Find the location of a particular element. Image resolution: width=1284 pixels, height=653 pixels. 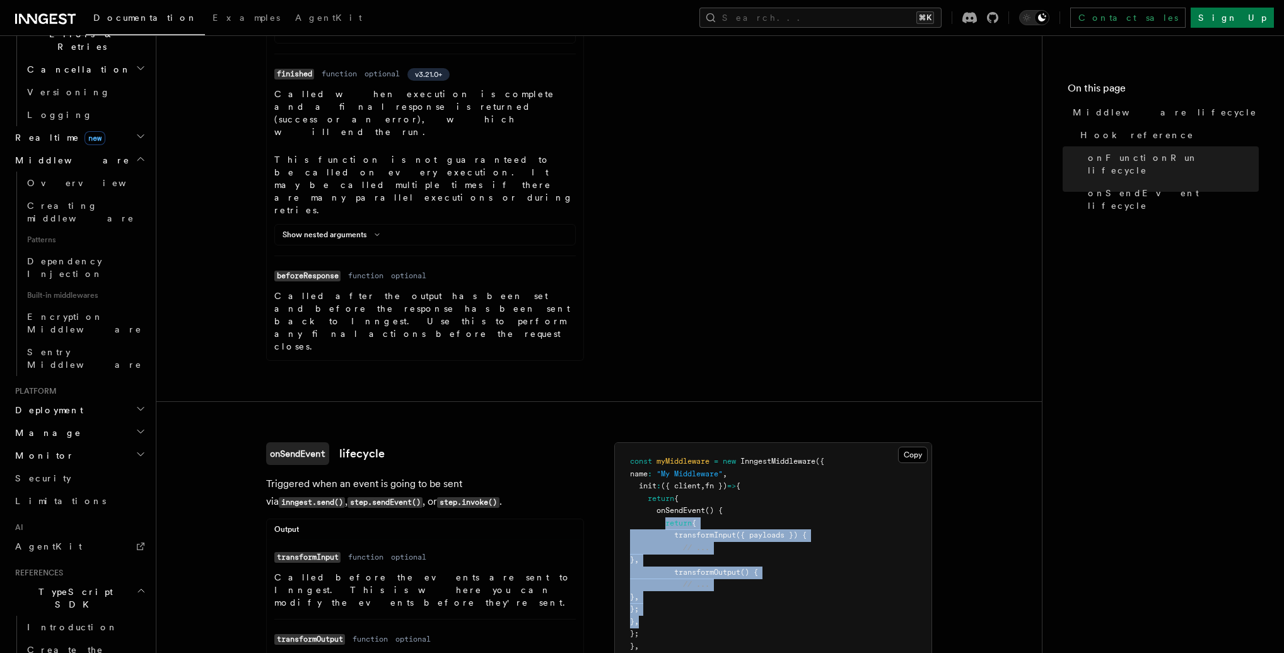

a: Examples is located at coordinates (246, 19).